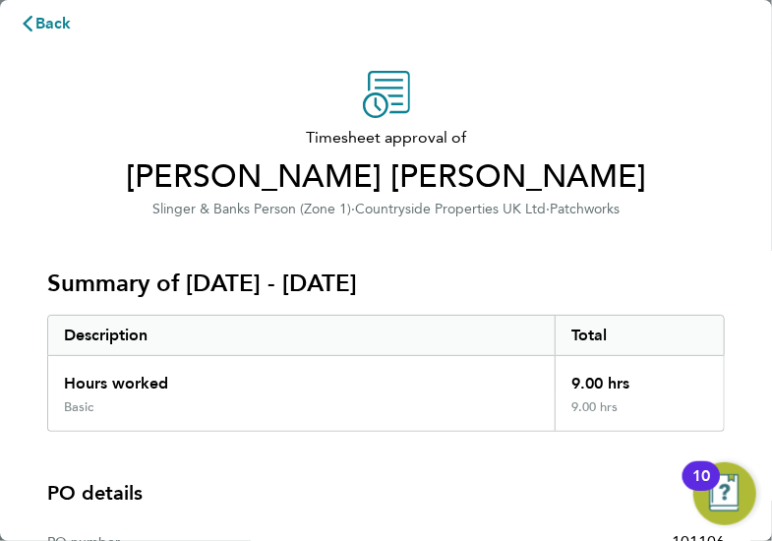 This screenshot has width=772, height=541. I want to click on button: Open Resource Center, 10 new notifications, so click(725, 494).